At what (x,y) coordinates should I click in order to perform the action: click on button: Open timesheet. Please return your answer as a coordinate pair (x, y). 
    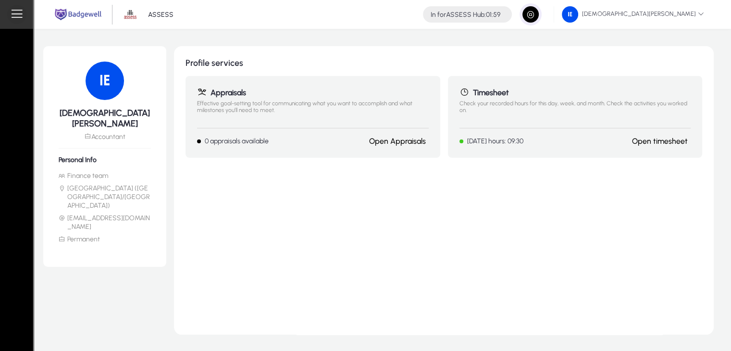
    Looking at the image, I should click on (660, 141).